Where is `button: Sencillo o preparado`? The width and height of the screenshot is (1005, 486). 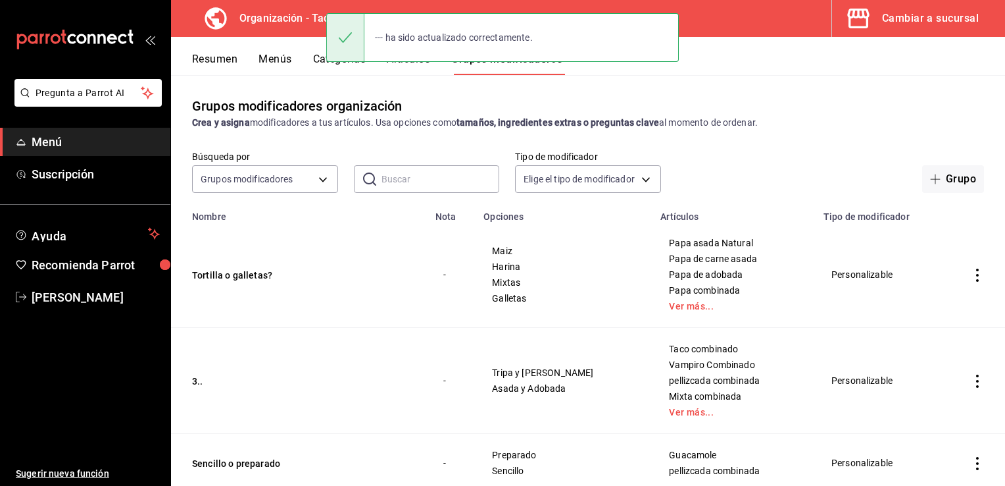 button: Sencillo o preparado is located at coordinates (271, 463).